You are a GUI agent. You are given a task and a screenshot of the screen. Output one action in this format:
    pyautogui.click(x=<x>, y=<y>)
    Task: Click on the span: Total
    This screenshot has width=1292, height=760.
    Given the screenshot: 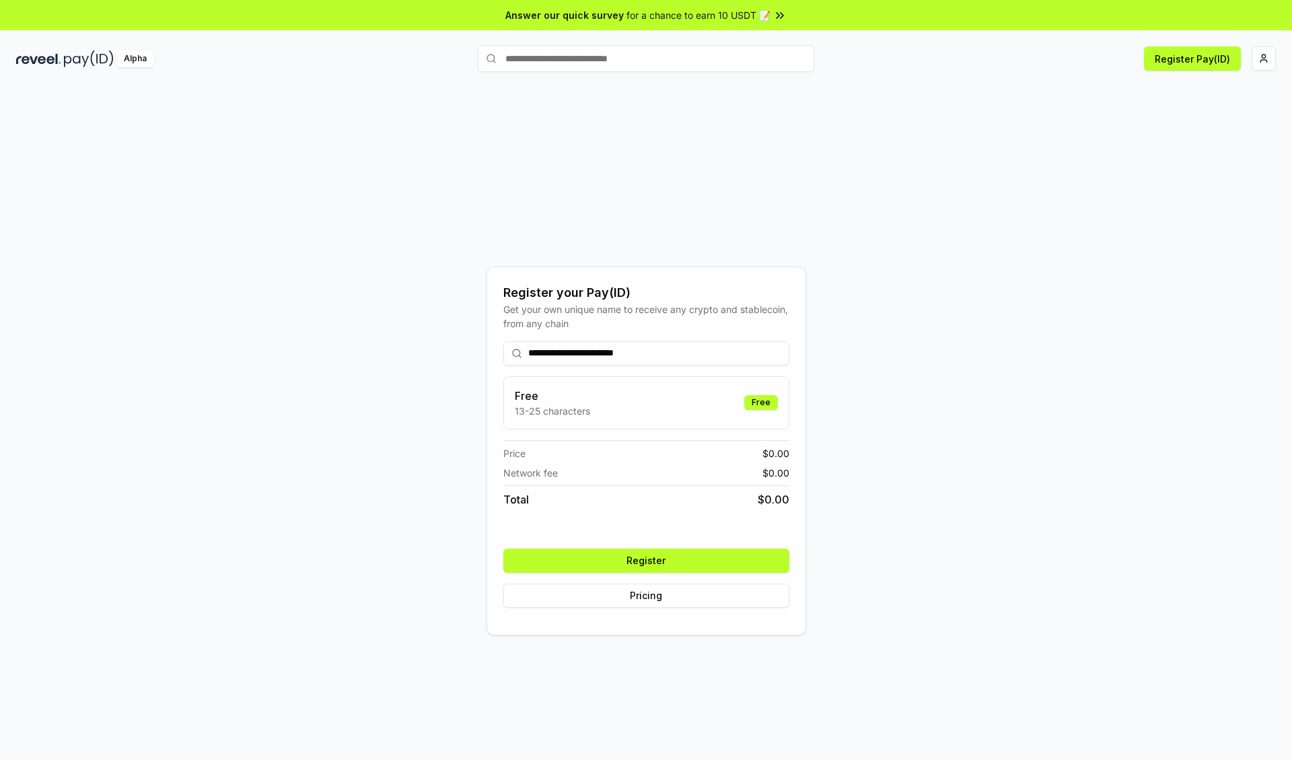 What is the action you would take?
    pyautogui.click(x=516, y=499)
    